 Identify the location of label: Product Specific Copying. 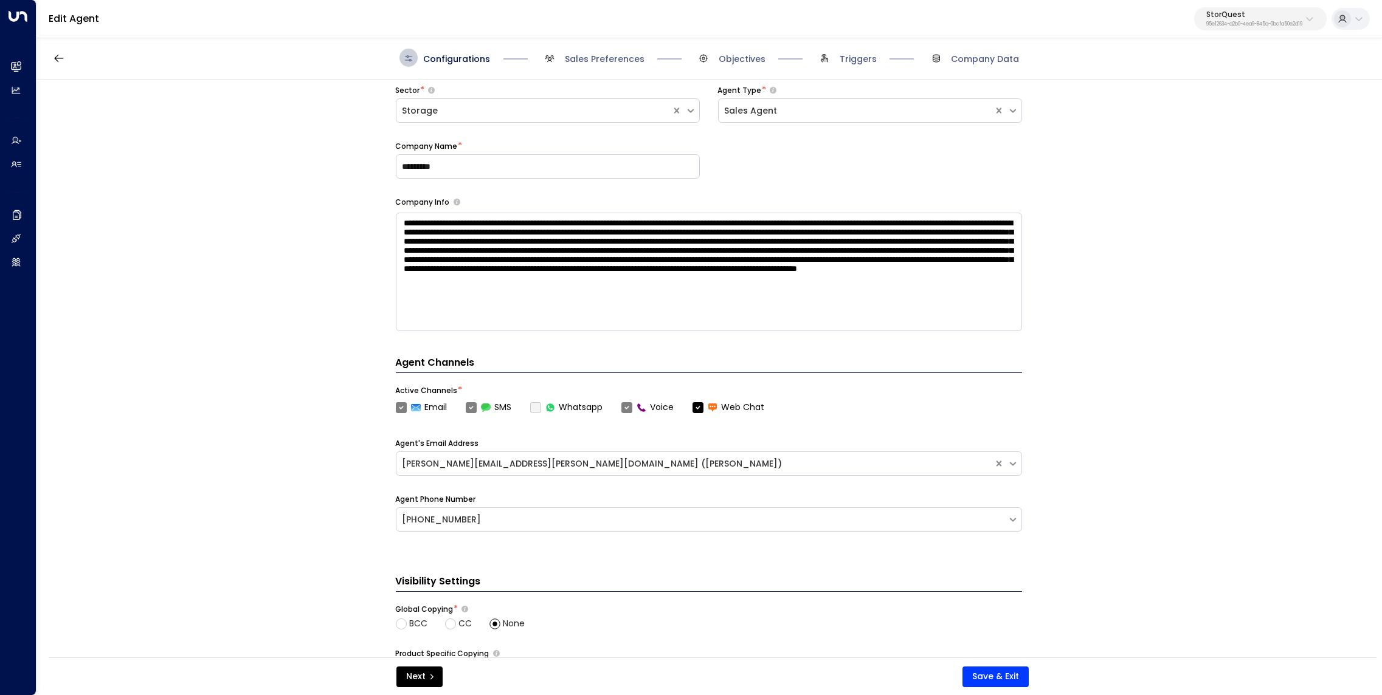
(443, 654).